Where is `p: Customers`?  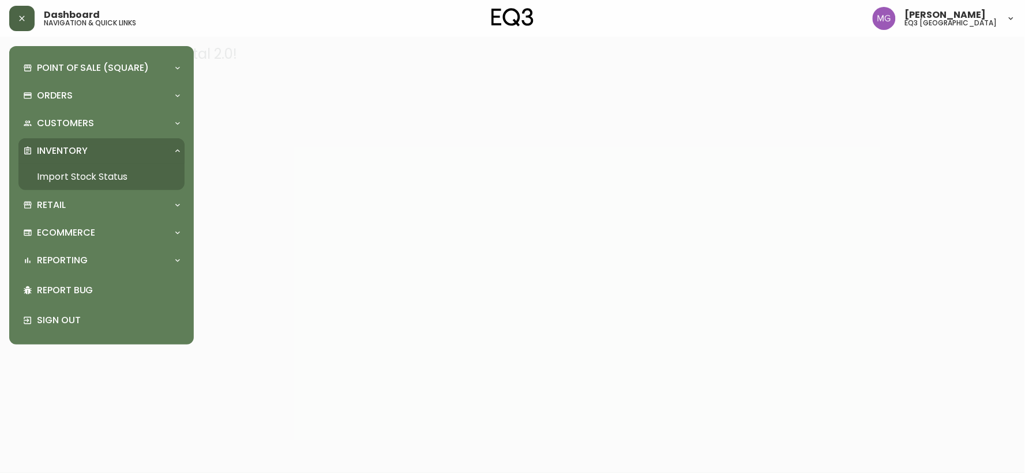
p: Customers is located at coordinates (65, 123).